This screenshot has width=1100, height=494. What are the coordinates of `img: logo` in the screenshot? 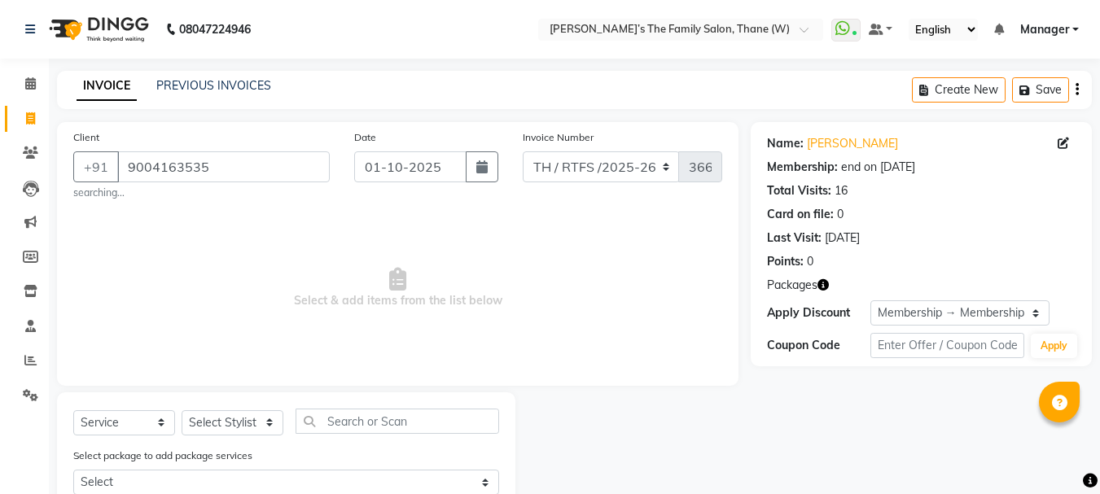 It's located at (97, 29).